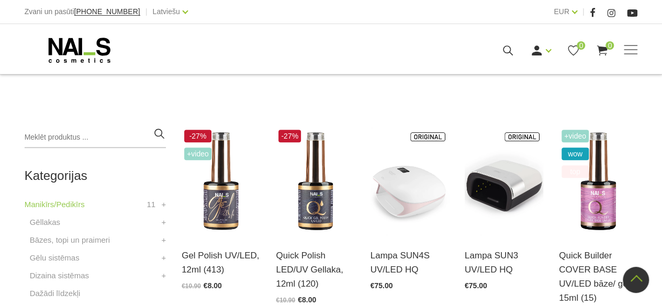 This screenshot has width=662, height=306. I want to click on img: Ātri, ērti un vienkārši!Intensīvi pigmentēta gellaka, kas perfekti klājas arī vienā slānī, tādā v..., so click(315, 181).